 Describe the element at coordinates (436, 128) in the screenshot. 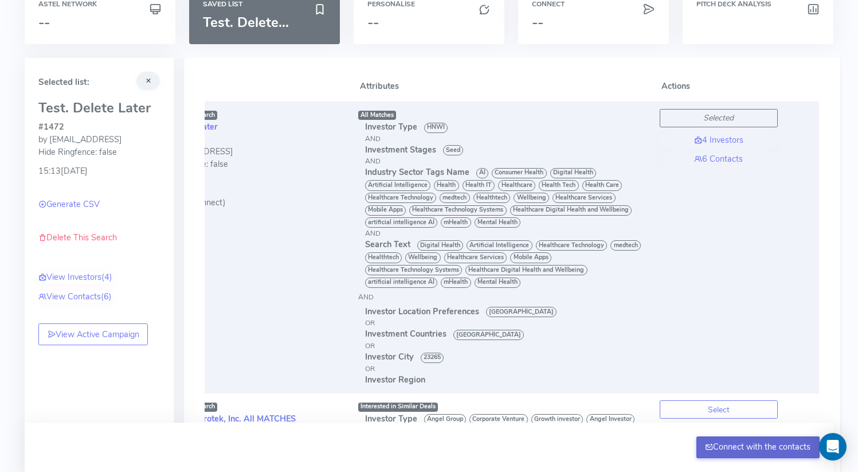

I see `span: HNWI` at that location.